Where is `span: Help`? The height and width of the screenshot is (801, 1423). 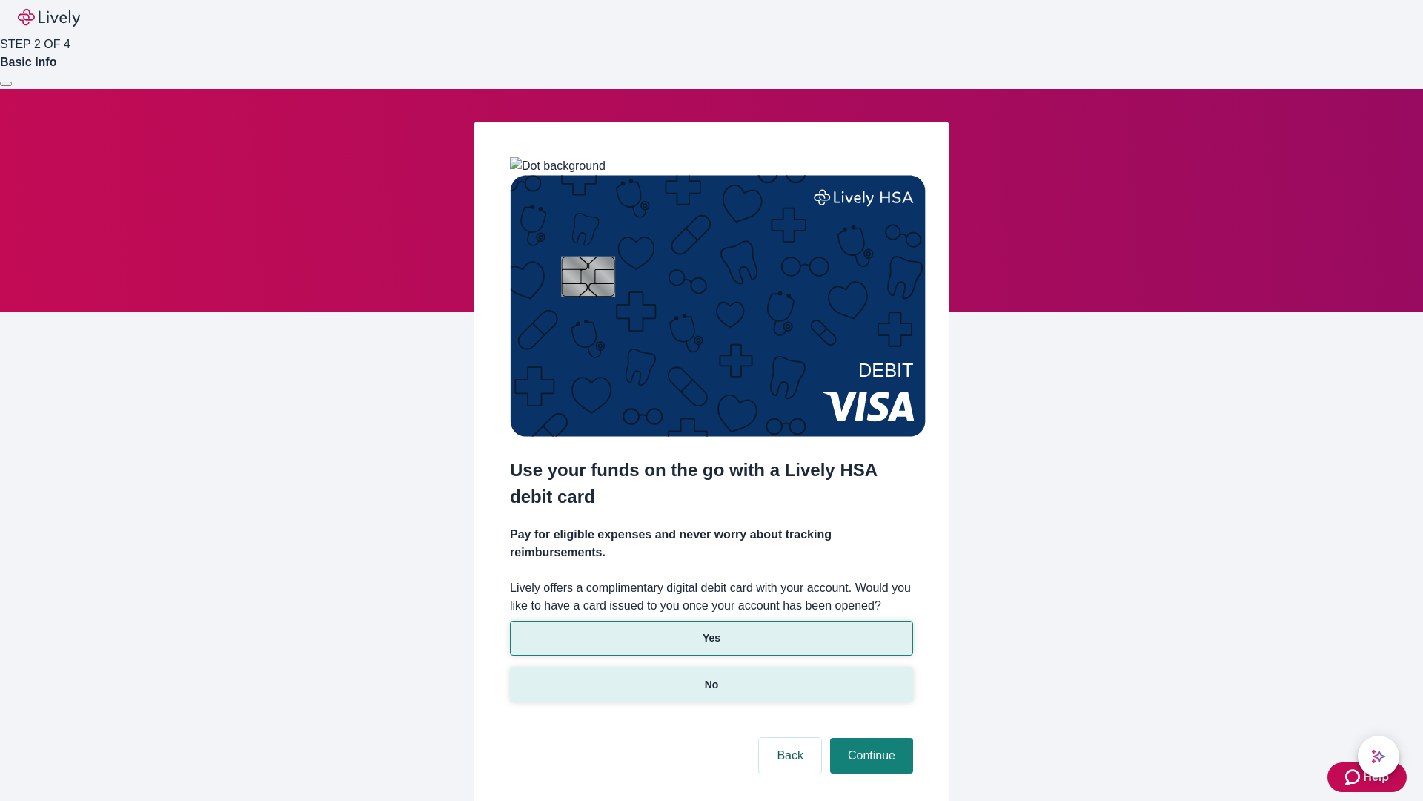
span: Help is located at coordinates (1376, 777).